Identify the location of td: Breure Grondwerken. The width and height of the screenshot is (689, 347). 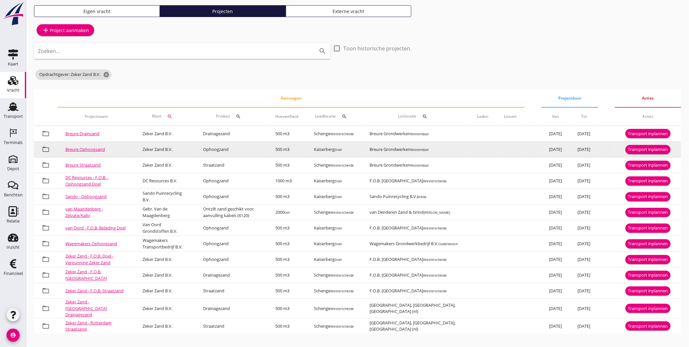
(415, 165).